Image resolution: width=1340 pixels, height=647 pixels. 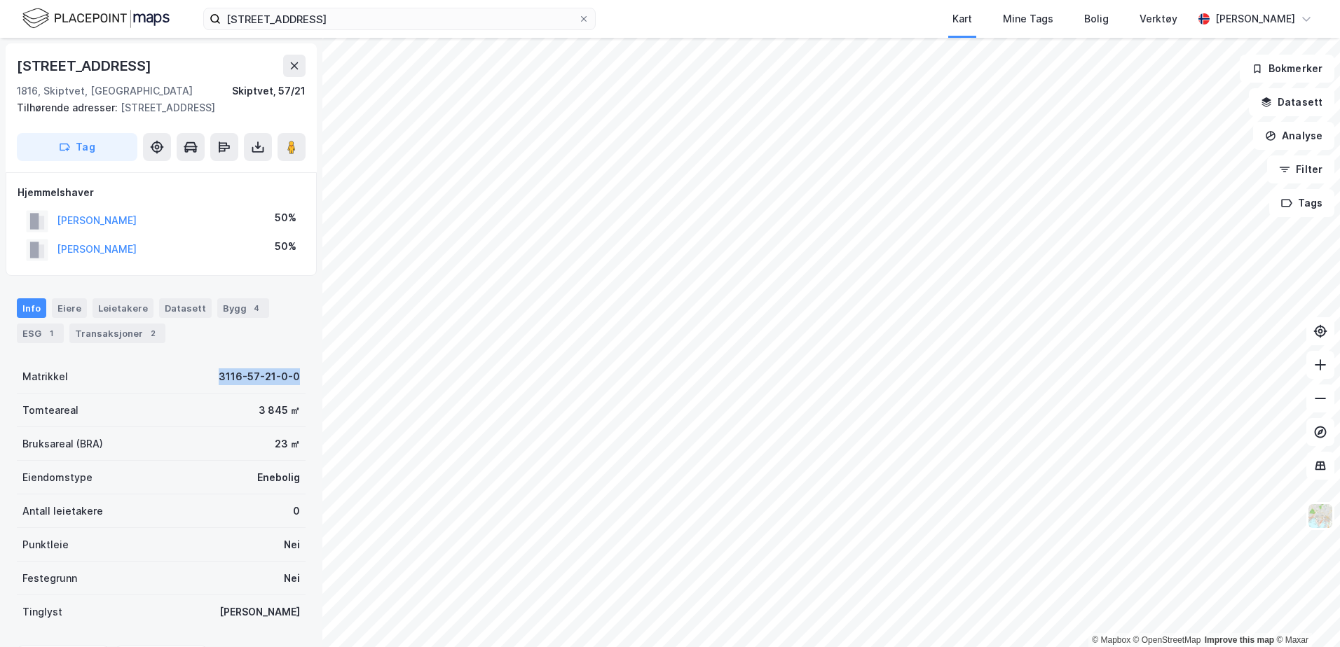 What do you see at coordinates (46, 545) in the screenshot?
I see `div: Punktleie` at bounding box center [46, 545].